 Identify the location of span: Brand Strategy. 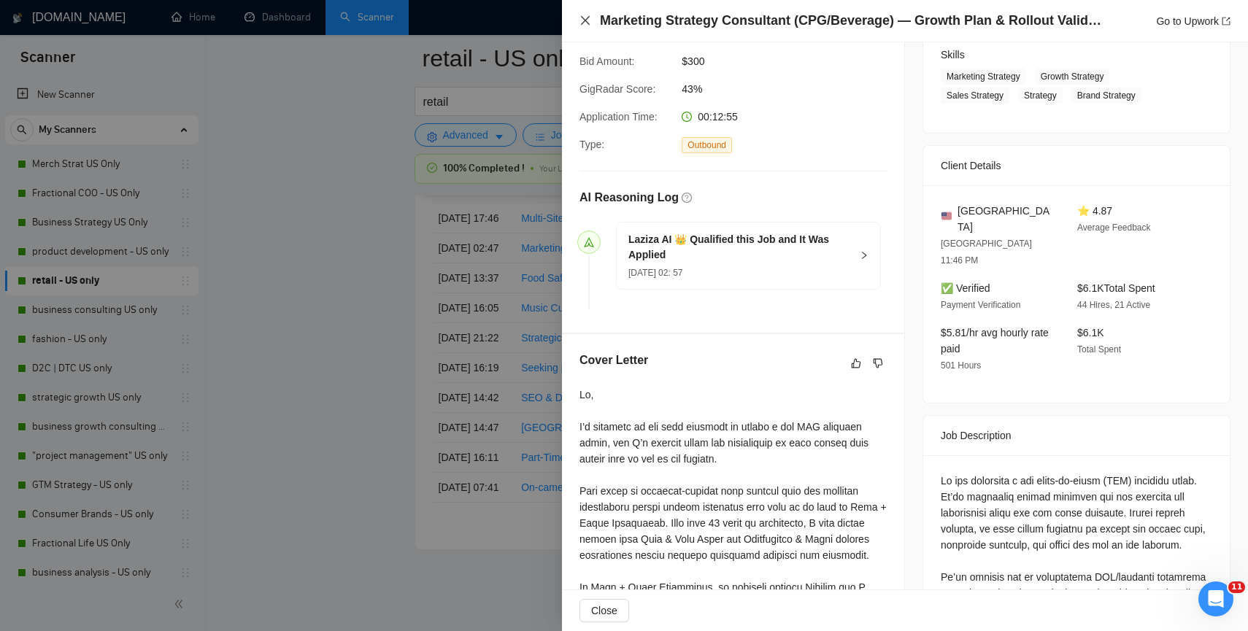
(1106, 96).